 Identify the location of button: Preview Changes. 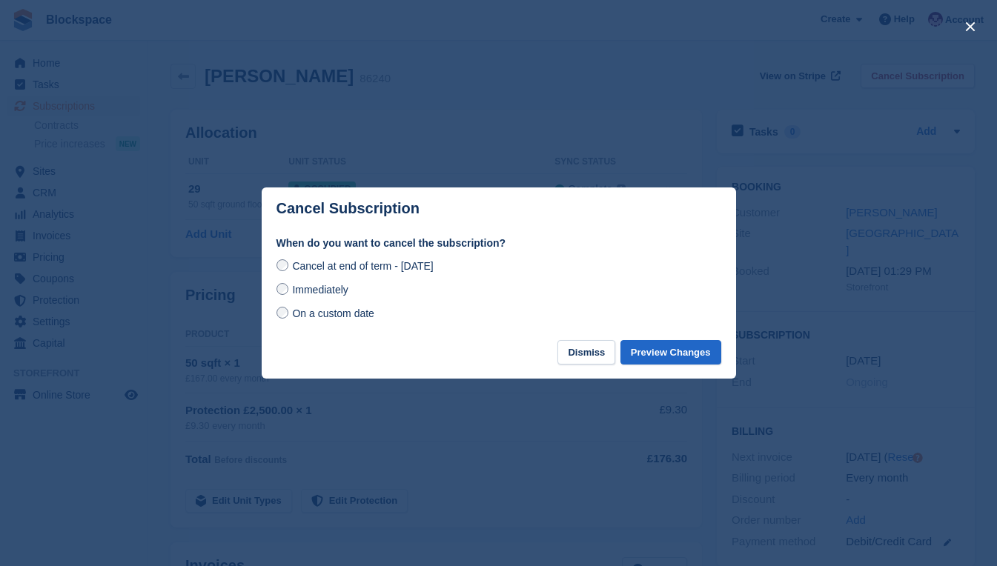
(671, 352).